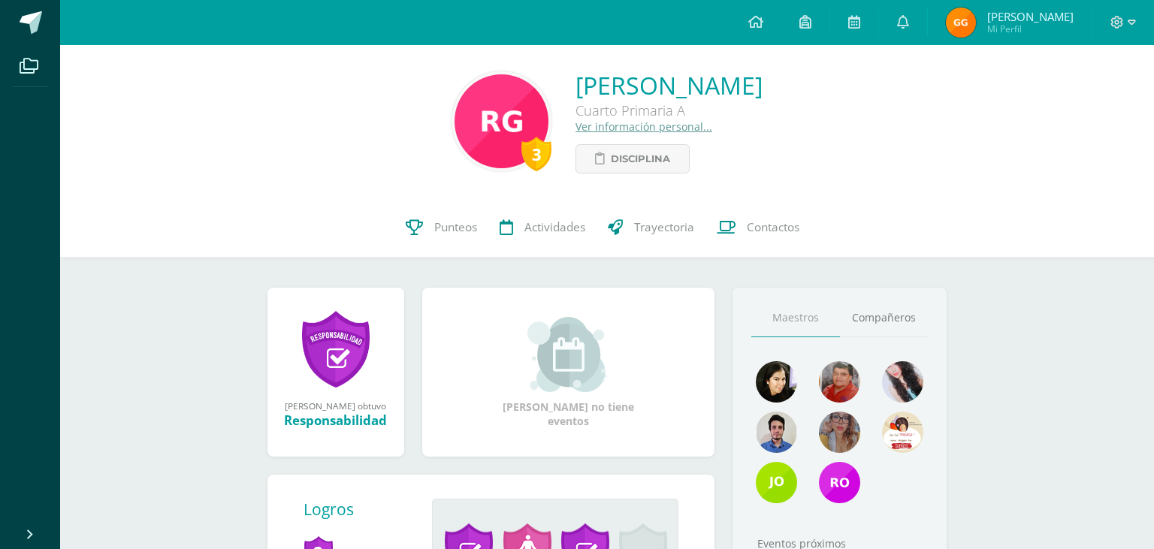 This screenshot has height=549, width=1154. Describe the element at coordinates (501, 121) in the screenshot. I see `img: ad96b1b3eb4ef35358d5300a380eab9d.png` at that location.